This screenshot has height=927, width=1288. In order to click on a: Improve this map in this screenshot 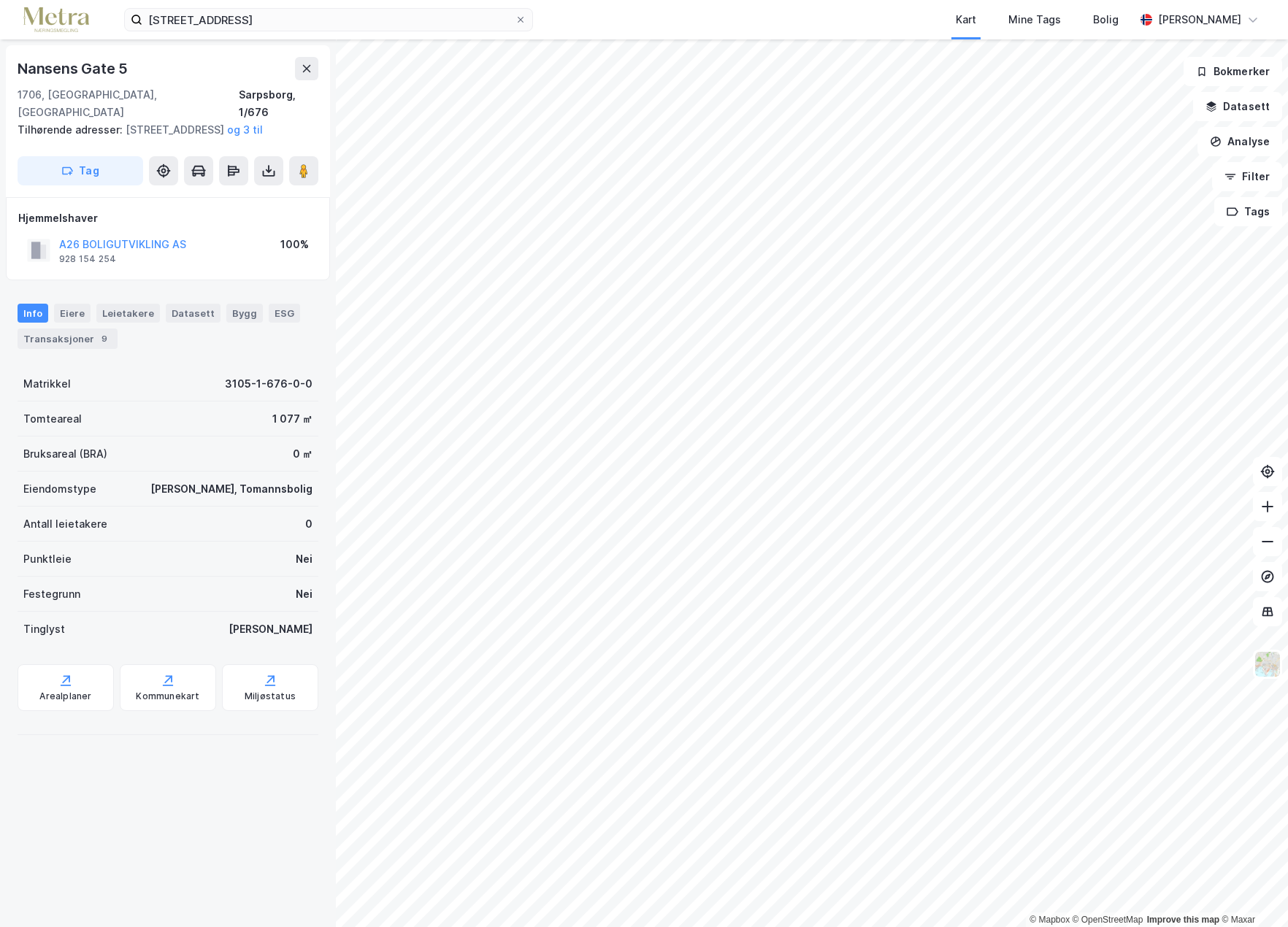, I will do `click(1182, 920)`.